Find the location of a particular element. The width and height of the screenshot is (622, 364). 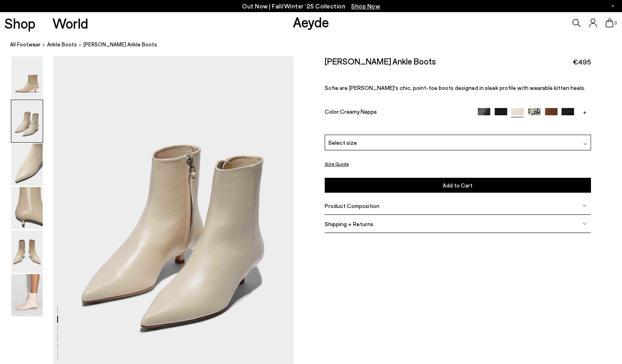

span: Navigate to /collections/new-in is located at coordinates (365, 6).